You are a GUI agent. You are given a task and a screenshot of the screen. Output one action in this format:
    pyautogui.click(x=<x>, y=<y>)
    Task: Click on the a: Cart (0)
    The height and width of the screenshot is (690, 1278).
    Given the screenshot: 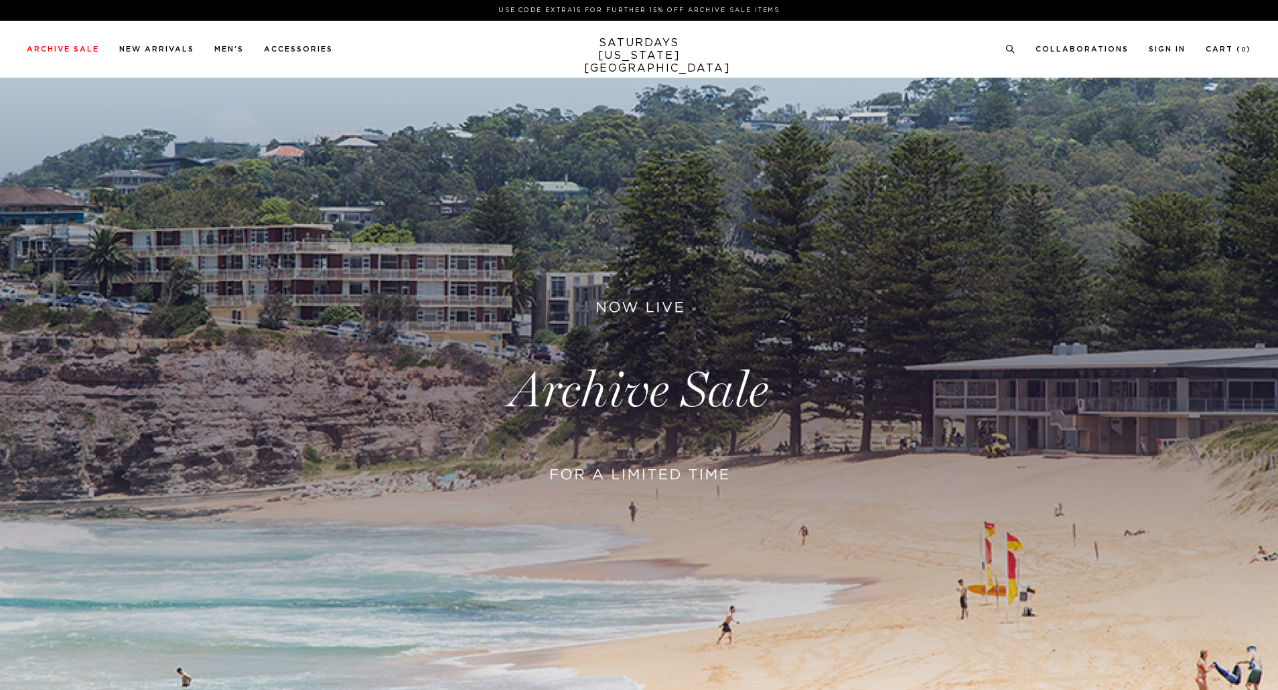 What is the action you would take?
    pyautogui.click(x=1228, y=49)
    